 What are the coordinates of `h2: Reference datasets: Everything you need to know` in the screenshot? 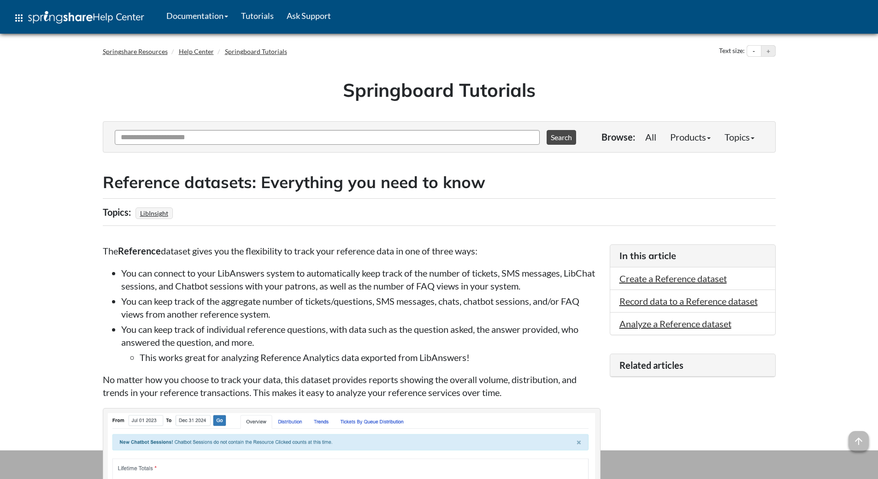 It's located at (439, 182).